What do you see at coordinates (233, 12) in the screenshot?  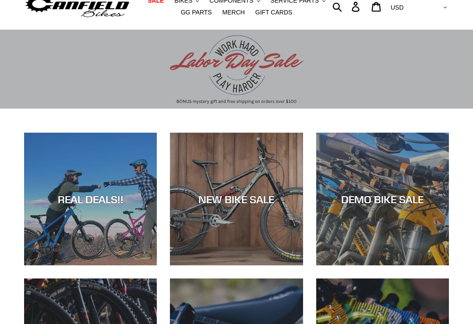 I see `a: MERCH` at bounding box center [233, 12].